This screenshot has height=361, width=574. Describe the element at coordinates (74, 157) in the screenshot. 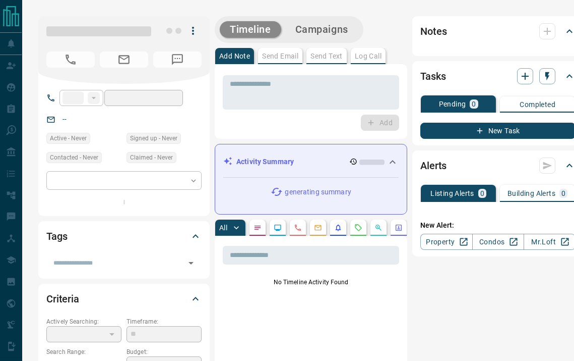

I see `span: Contacted - Never` at that location.